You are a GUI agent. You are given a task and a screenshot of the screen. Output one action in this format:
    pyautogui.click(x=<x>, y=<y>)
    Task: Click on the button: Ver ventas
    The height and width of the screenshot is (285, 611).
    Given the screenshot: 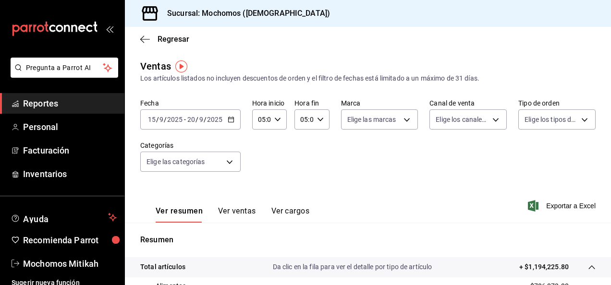 What is the action you would take?
    pyautogui.click(x=237, y=215)
    